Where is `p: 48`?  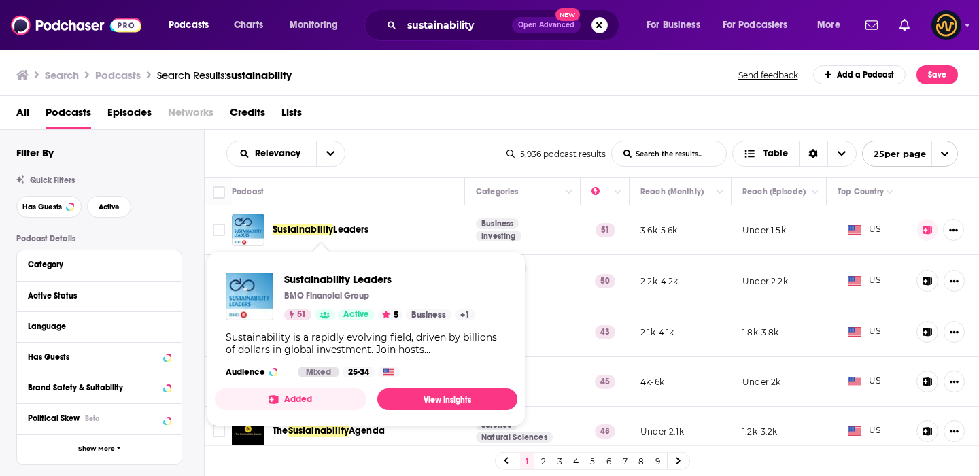 p: 48 is located at coordinates (605, 431).